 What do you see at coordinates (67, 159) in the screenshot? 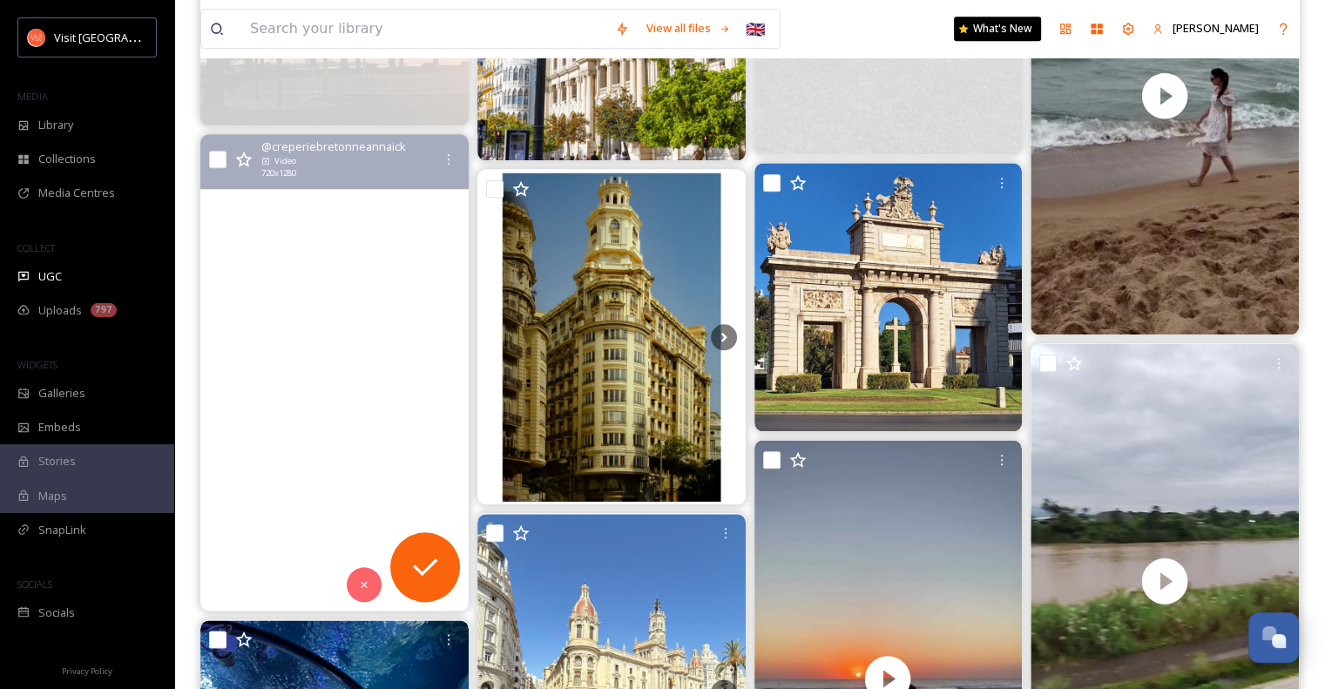
I see `span: Collections` at bounding box center [67, 159].